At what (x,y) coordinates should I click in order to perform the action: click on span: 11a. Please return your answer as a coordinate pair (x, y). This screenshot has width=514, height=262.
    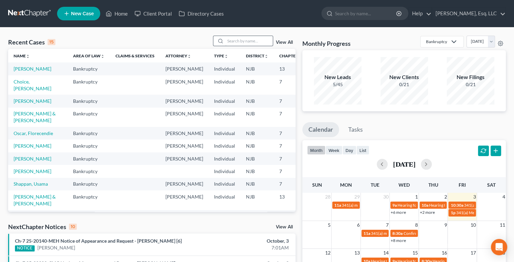
    Looking at the image, I should click on (367, 233).